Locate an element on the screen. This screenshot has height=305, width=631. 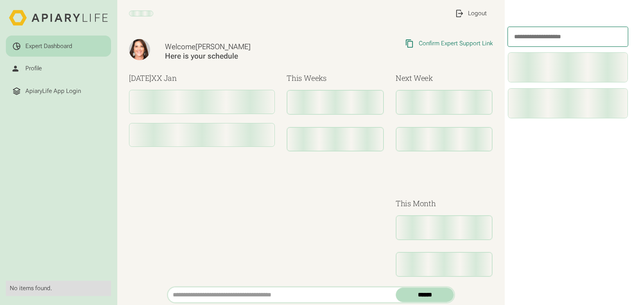
a: Profile is located at coordinates (58, 69).